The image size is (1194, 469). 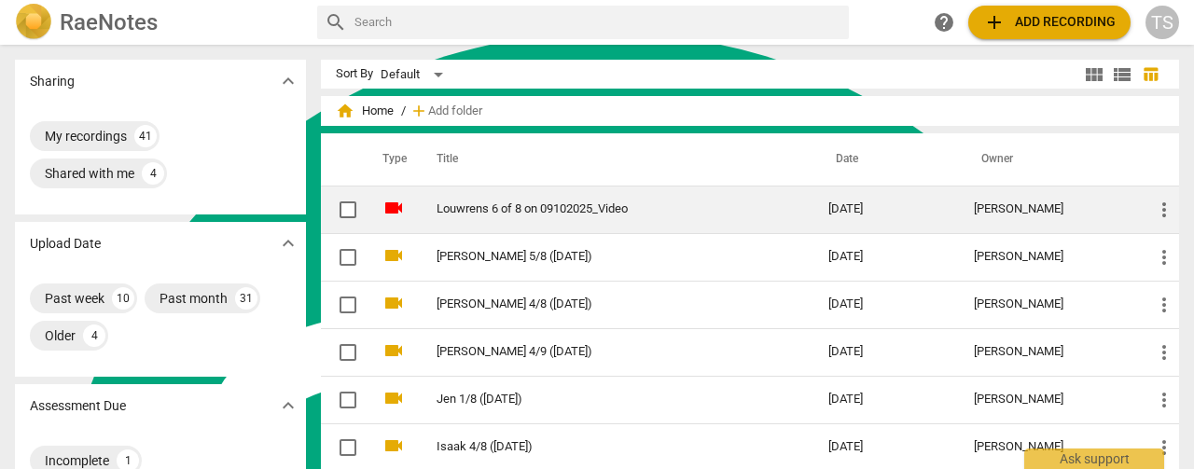 What do you see at coordinates (1150, 75) in the screenshot?
I see `button: Table view` at bounding box center [1150, 75].